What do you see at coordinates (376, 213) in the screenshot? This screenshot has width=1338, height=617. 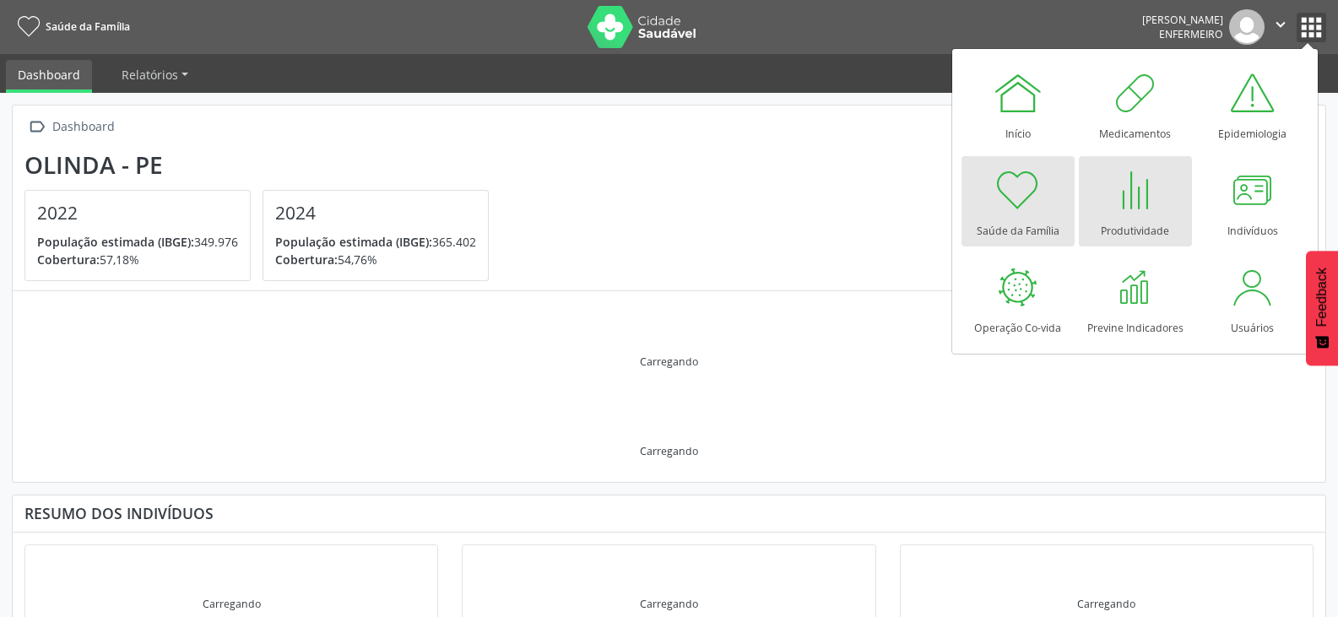 I see `h4: 2024` at bounding box center [376, 213].